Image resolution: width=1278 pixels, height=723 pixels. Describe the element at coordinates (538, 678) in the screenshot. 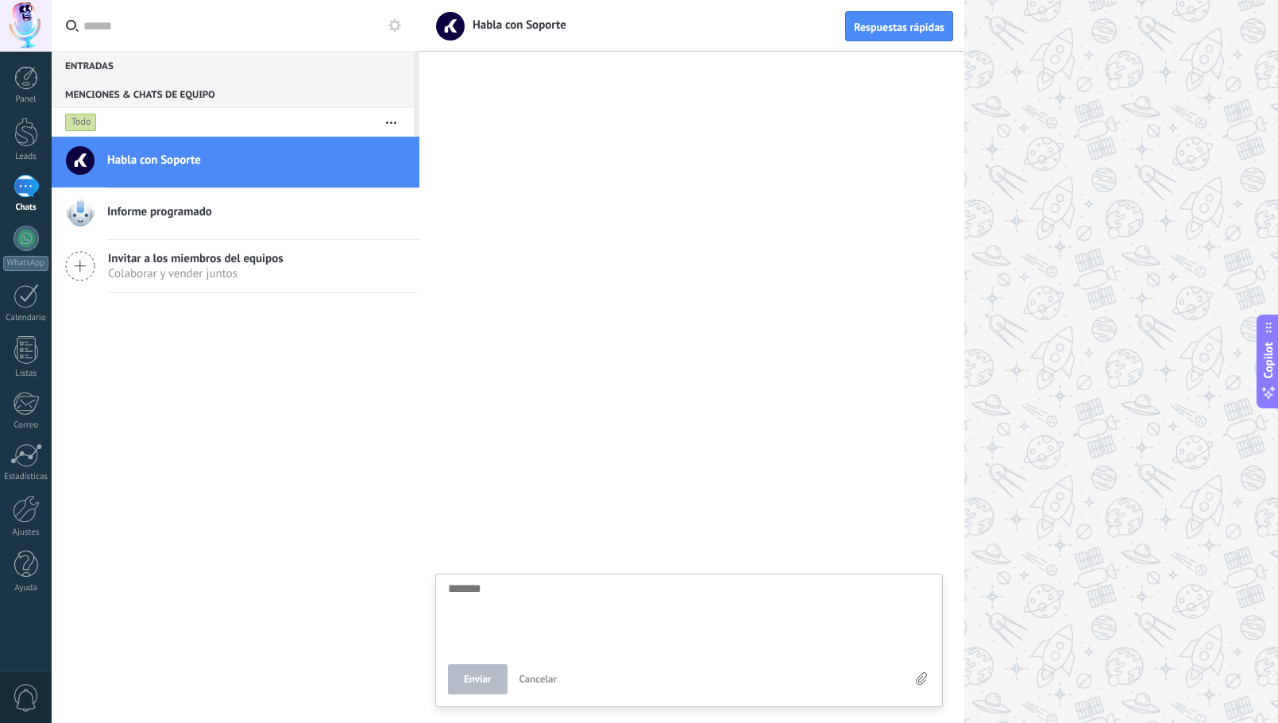

I see `span: Cancelar` at that location.